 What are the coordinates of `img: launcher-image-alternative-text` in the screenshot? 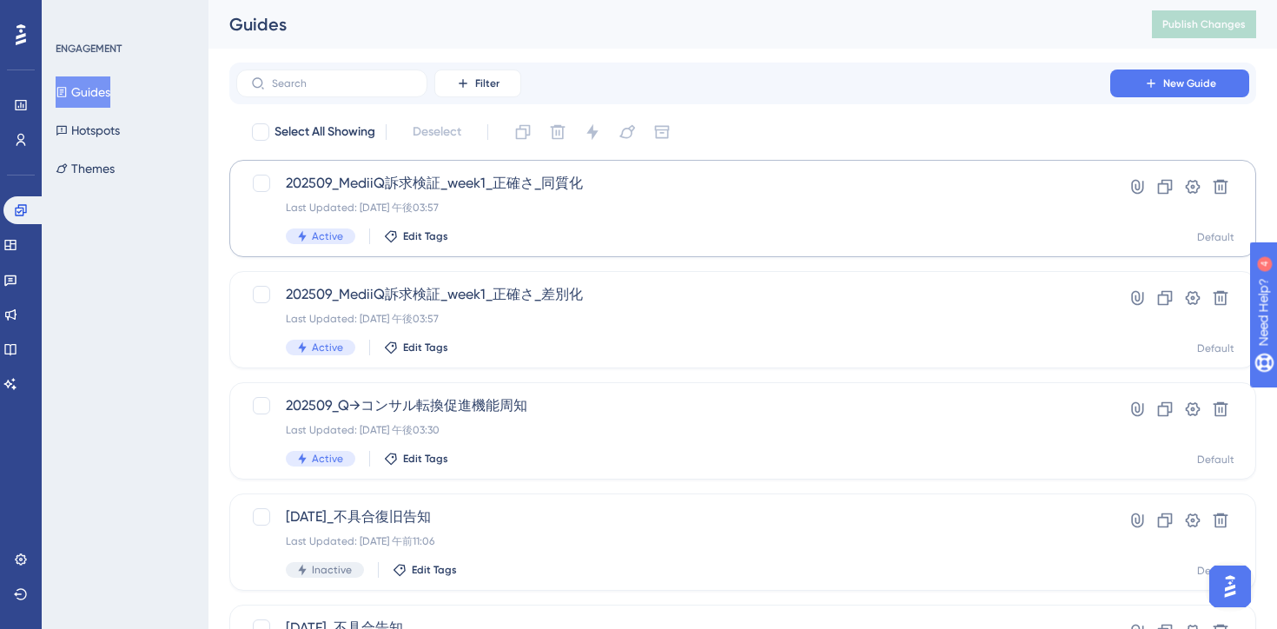 It's located at (26, 26).